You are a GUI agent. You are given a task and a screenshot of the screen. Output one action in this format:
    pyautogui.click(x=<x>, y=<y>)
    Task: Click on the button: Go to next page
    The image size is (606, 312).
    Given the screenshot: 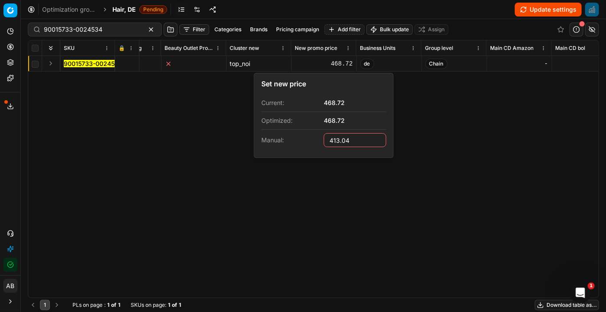 What is the action you would take?
    pyautogui.click(x=57, y=305)
    